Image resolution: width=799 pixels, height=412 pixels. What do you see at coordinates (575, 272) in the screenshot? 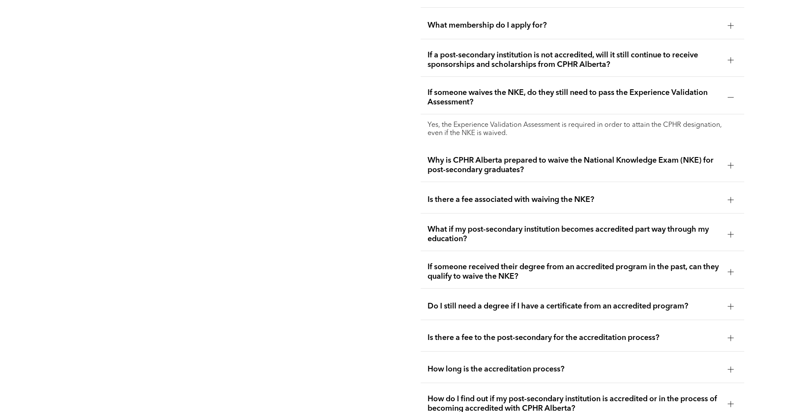
I see `span: If someone received their degree from an accredited program in the past, can they qualify to waiv...` at bounding box center [575, 272].